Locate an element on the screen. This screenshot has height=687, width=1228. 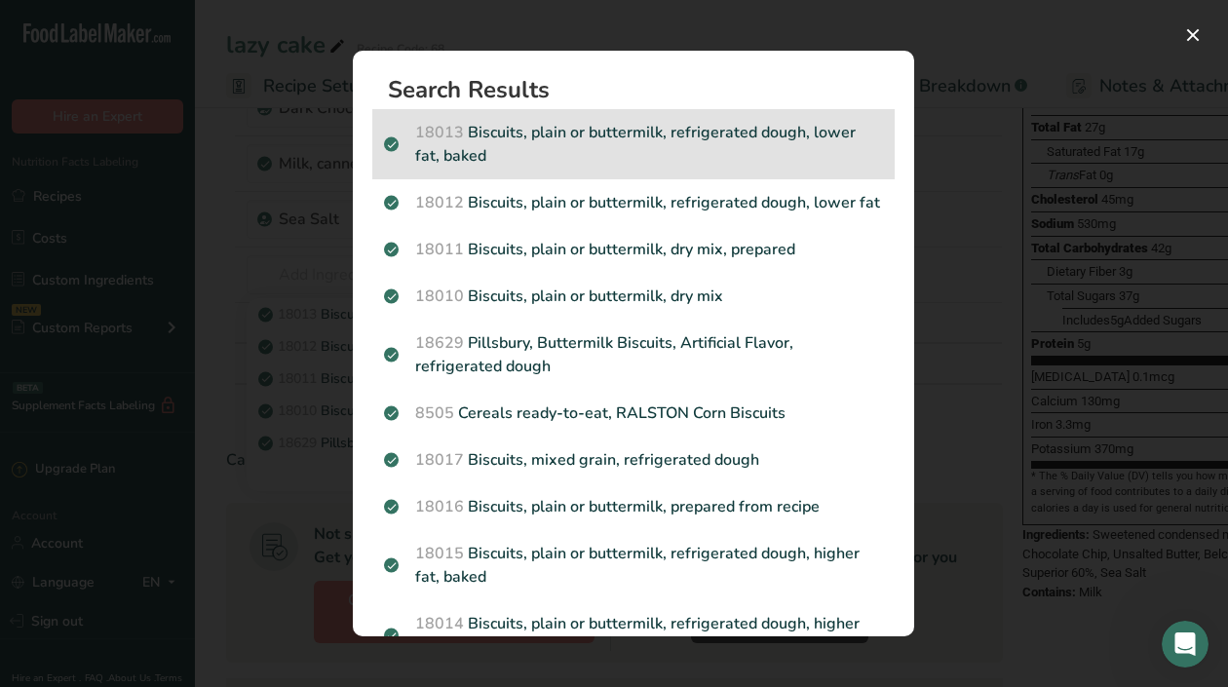
span: 18017 is located at coordinates (440, 460).